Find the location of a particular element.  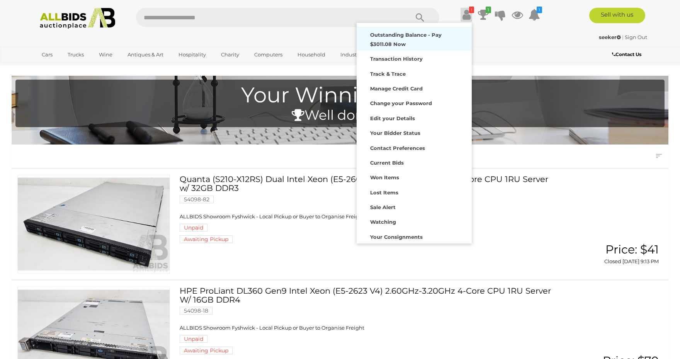

a: HPE ProLiant DL360 Gen9 Intel Xeon (E5-2623 V4) 2.60GHz-3.20GHz 4-Core CPU 1RU Server W/ 16GB DDR... is located at coordinates (369, 320).